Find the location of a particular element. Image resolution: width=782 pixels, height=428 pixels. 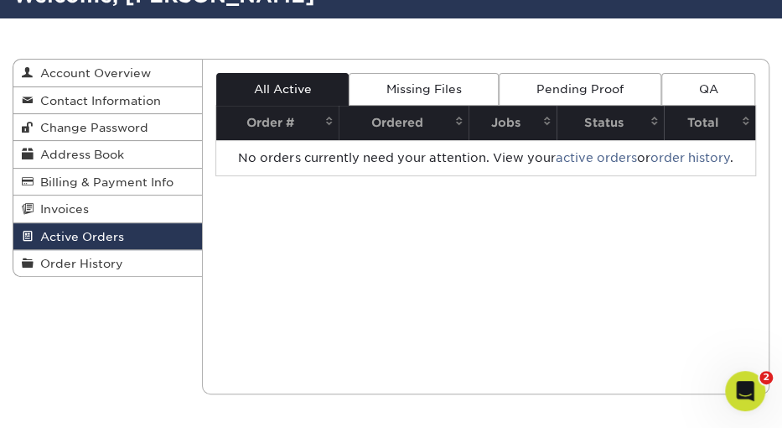

span: Address Book is located at coordinates (79, 154).